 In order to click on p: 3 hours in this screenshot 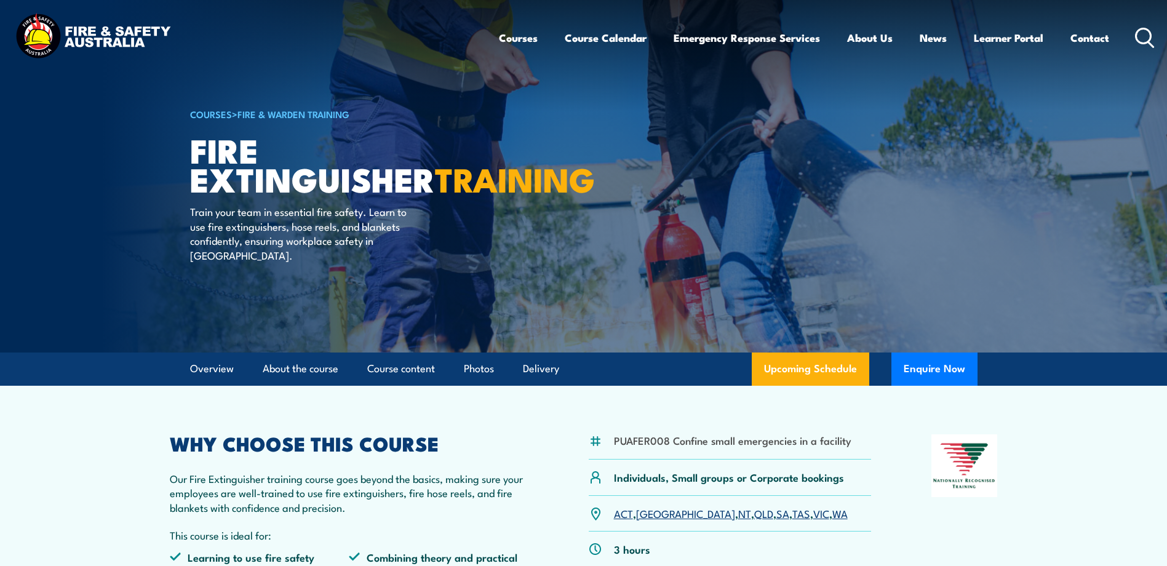, I will do `click(632, 549)`.